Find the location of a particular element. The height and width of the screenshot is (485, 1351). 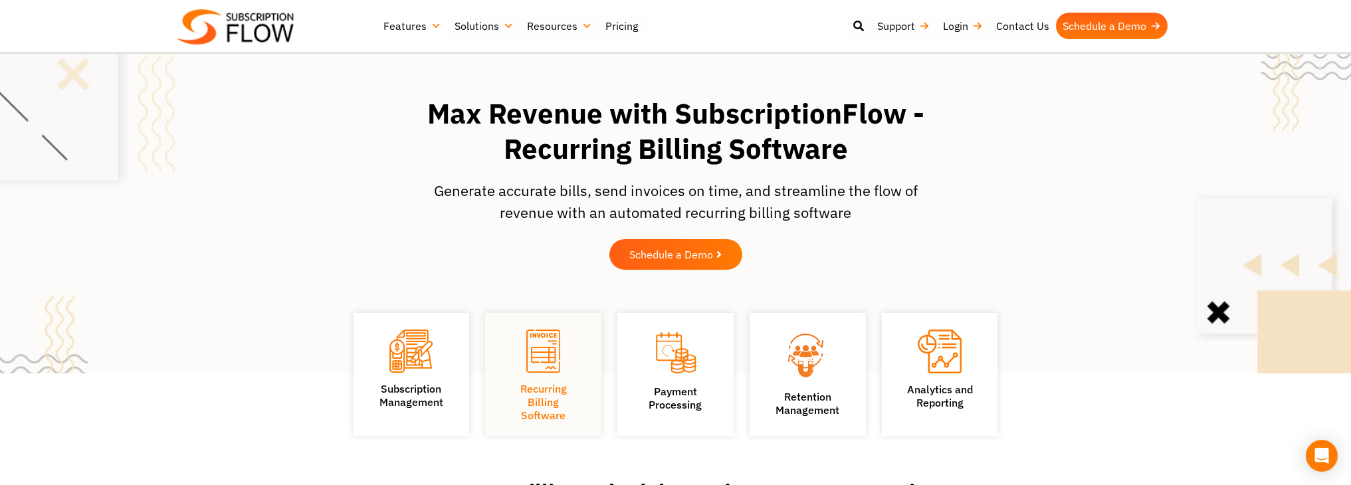

a: Contact Us is located at coordinates (1022, 26).